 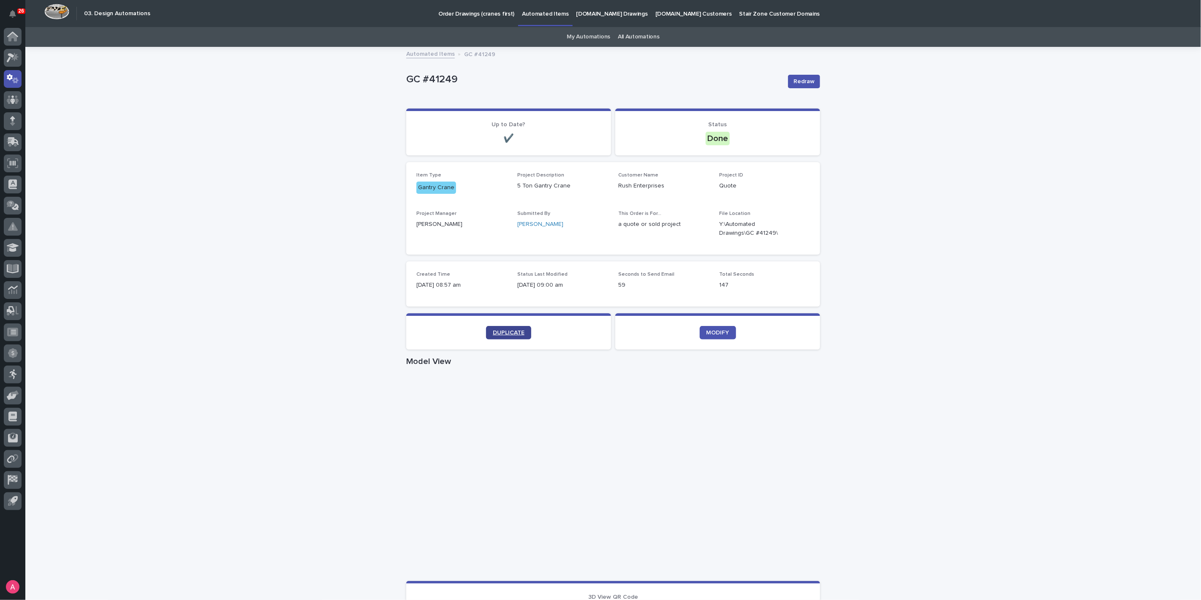 I want to click on span: Redraw, so click(x=804, y=82).